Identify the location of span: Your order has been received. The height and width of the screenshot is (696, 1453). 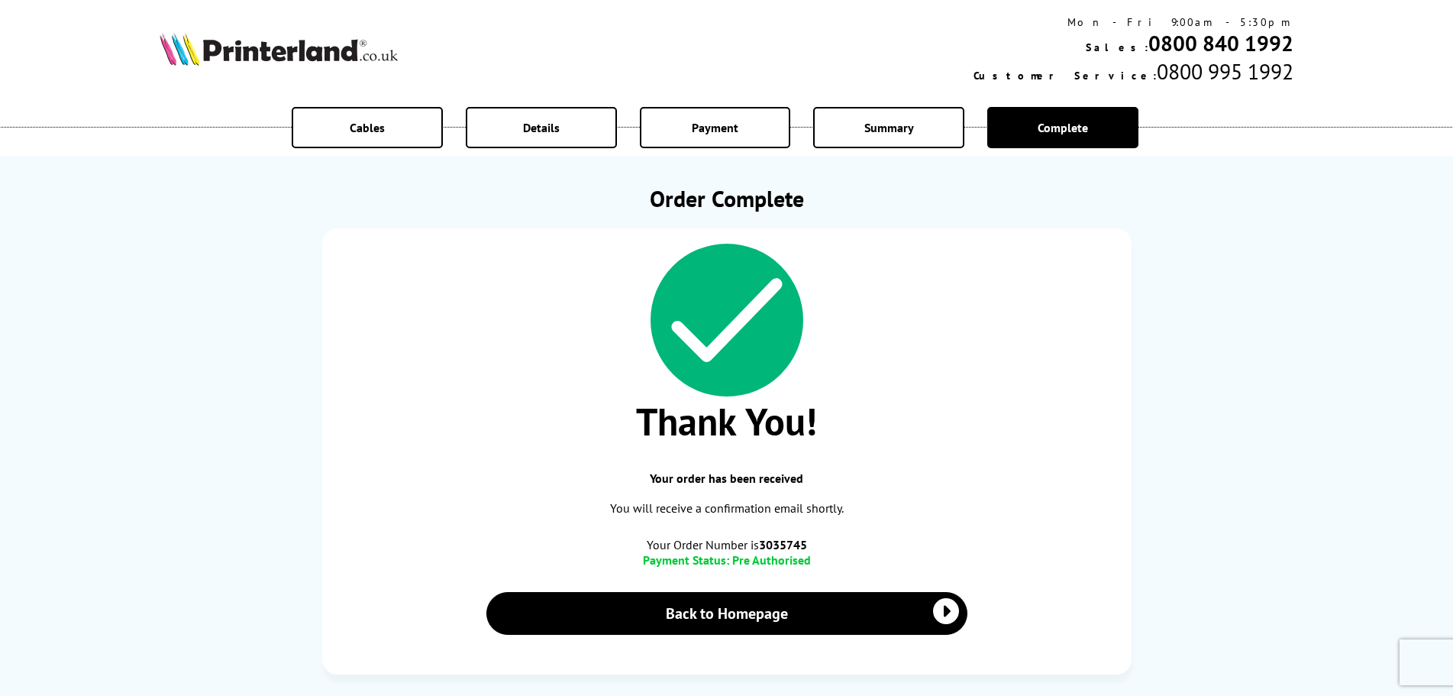
(727, 478).